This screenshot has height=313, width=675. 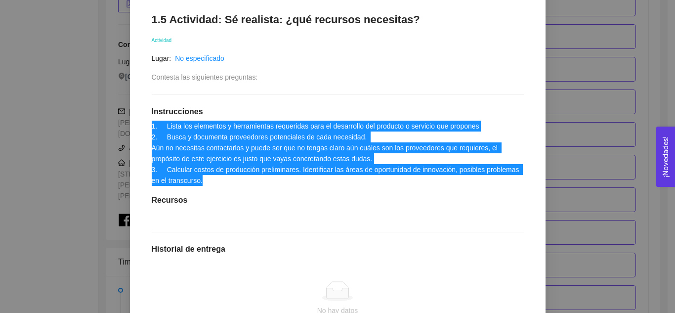 I want to click on span: Contesta las siguientes preguntas:, so click(x=204, y=77).